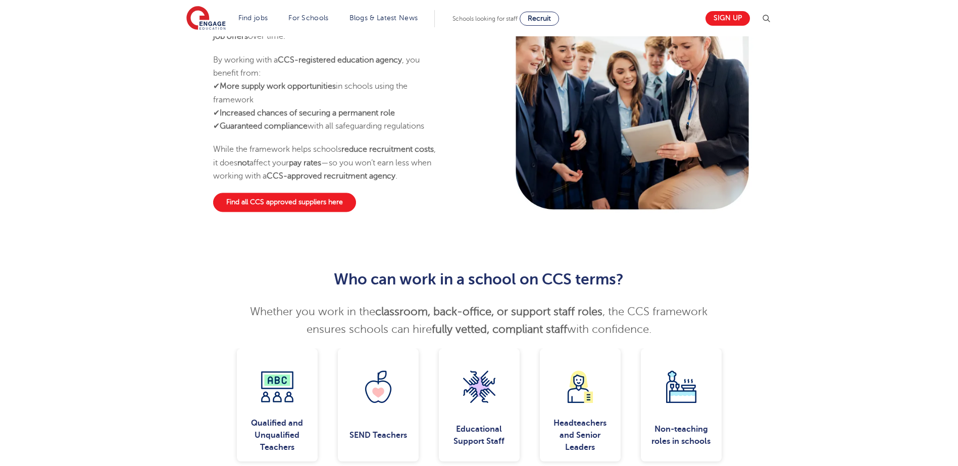 Image resolution: width=958 pixels, height=466 pixels. Describe the element at coordinates (326, 93) in the screenshot. I see `p: By working with a , you benefit from: ✔ in schools using the framework ✔ ✔ with all safeguarding ...` at that location.